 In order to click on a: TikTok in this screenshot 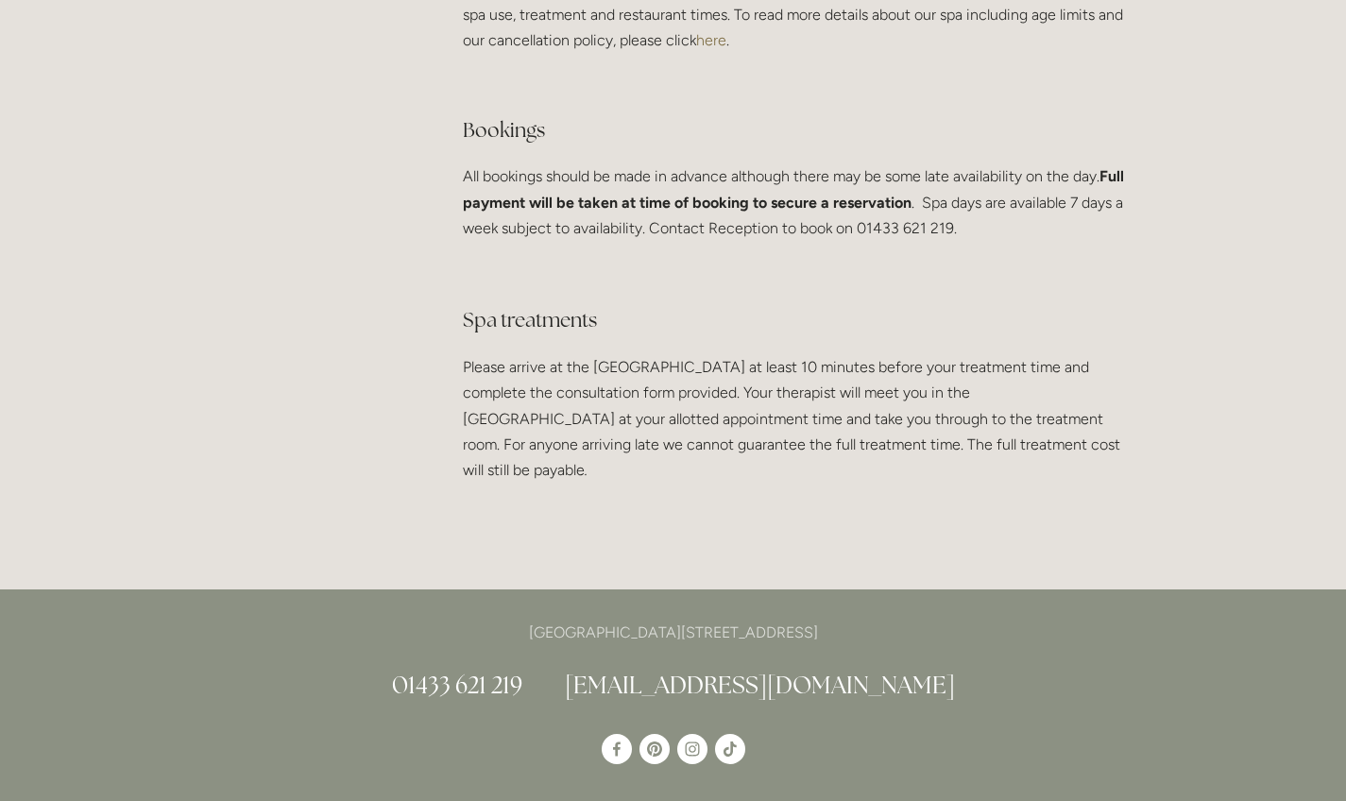, I will do `click(730, 749)`.